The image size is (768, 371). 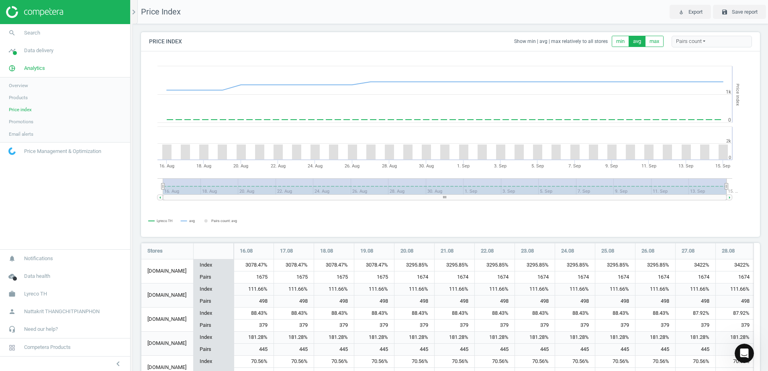 I want to click on span: 23.08, so click(x=527, y=251).